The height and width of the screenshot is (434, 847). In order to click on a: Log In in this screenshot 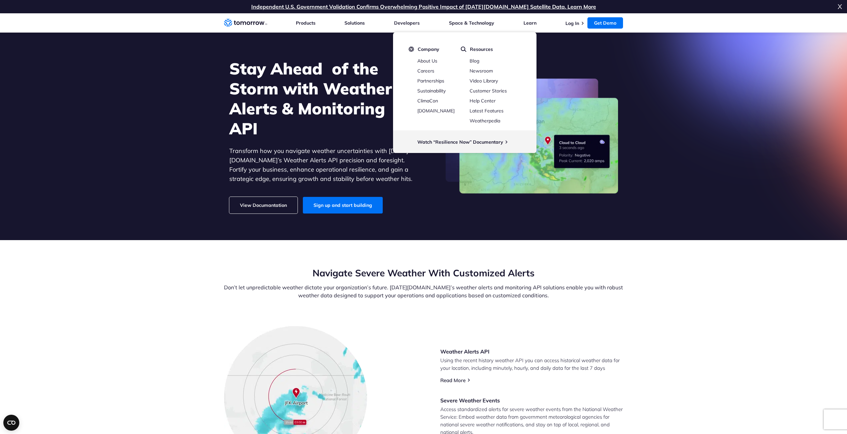, I will do `click(572, 23)`.